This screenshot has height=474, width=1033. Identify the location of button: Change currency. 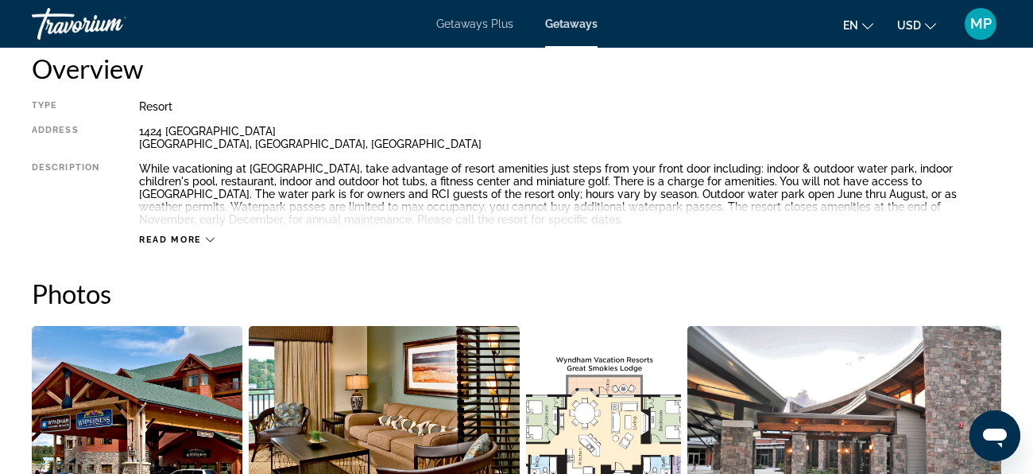
(916, 25).